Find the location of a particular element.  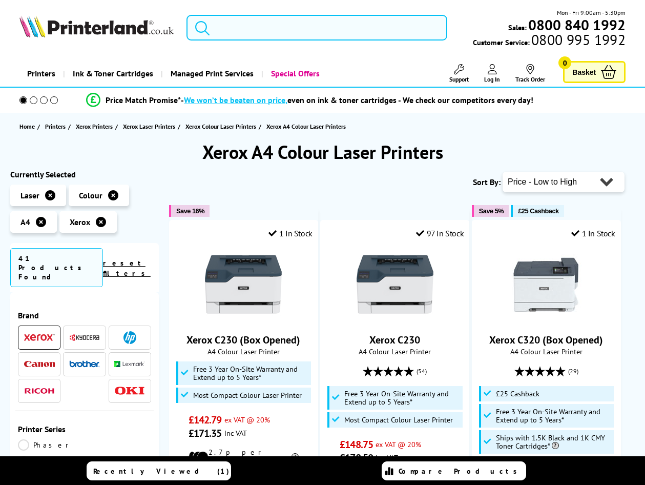

img: HP is located at coordinates (130, 337).